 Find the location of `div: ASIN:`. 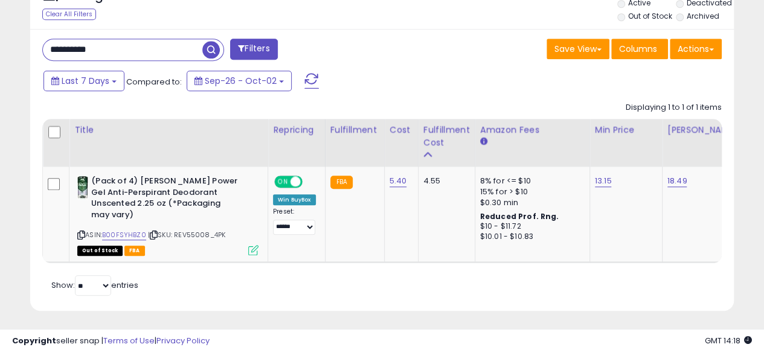

div: ASIN: is located at coordinates (168, 215).